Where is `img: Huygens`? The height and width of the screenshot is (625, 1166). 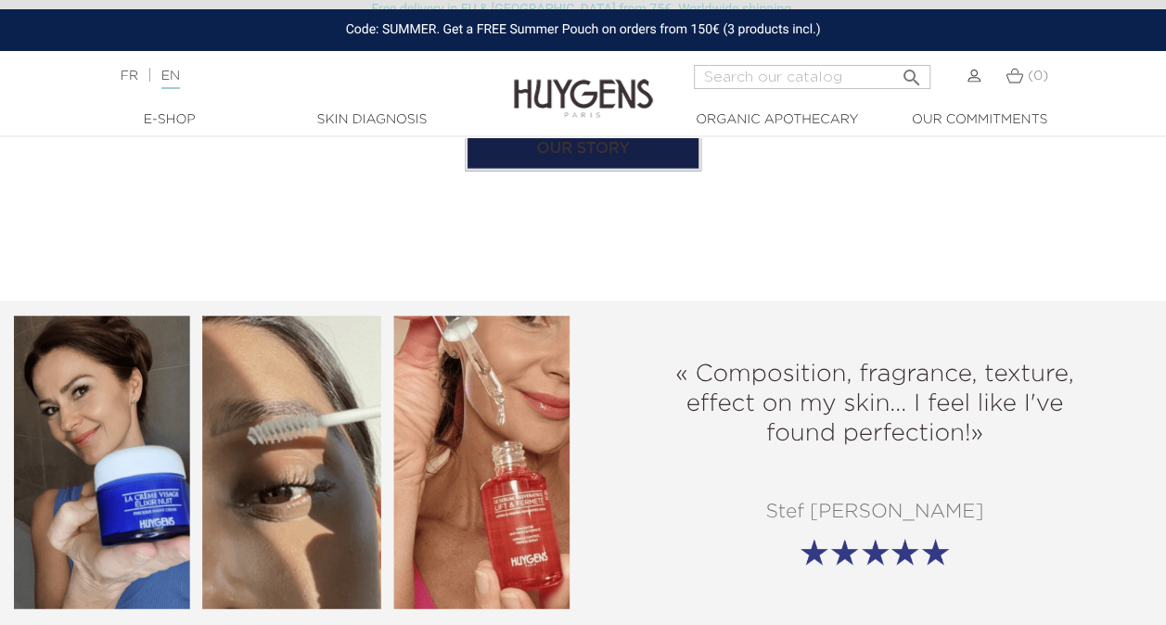
img: Huygens is located at coordinates (584, 84).